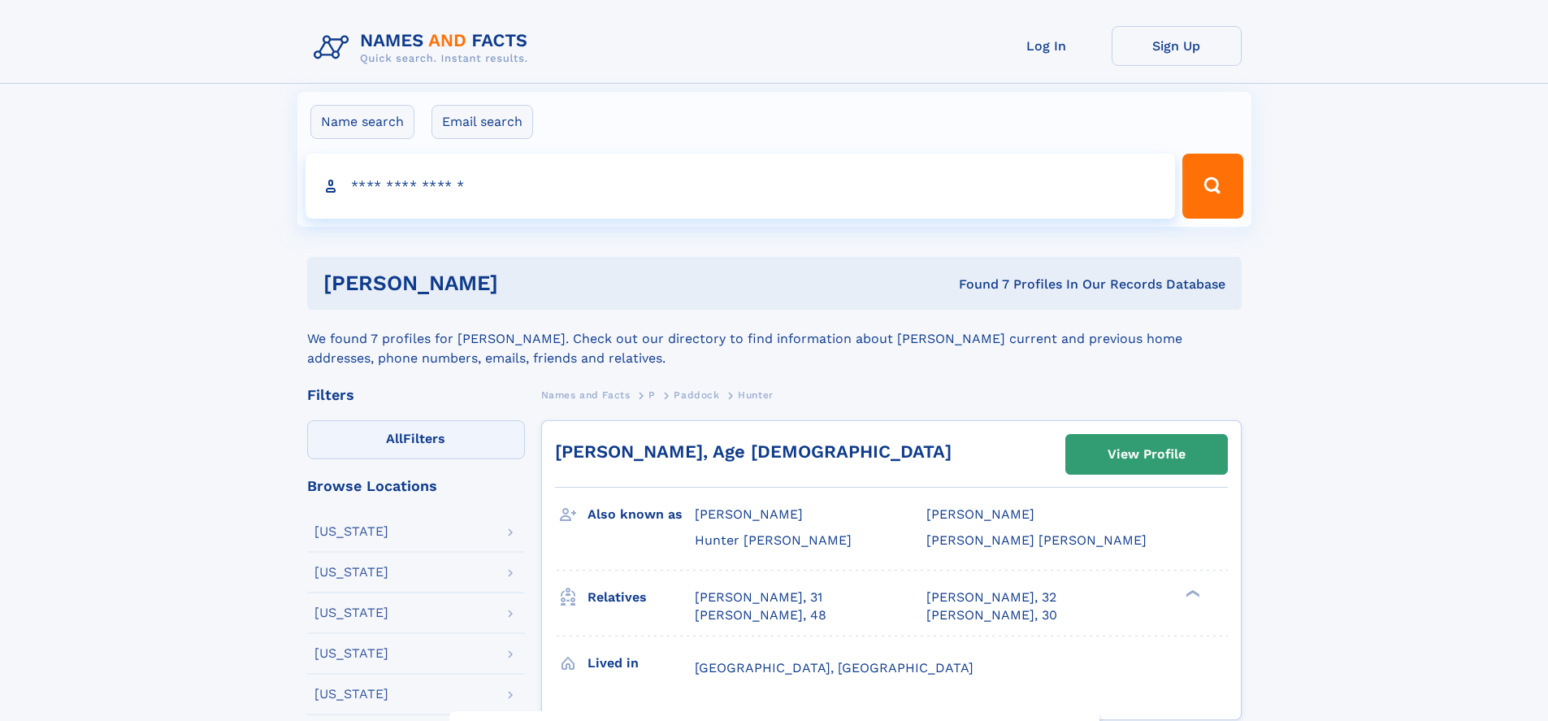 Image resolution: width=1548 pixels, height=721 pixels. What do you see at coordinates (641, 514) in the screenshot?
I see `h3: Also known as` at bounding box center [641, 514].